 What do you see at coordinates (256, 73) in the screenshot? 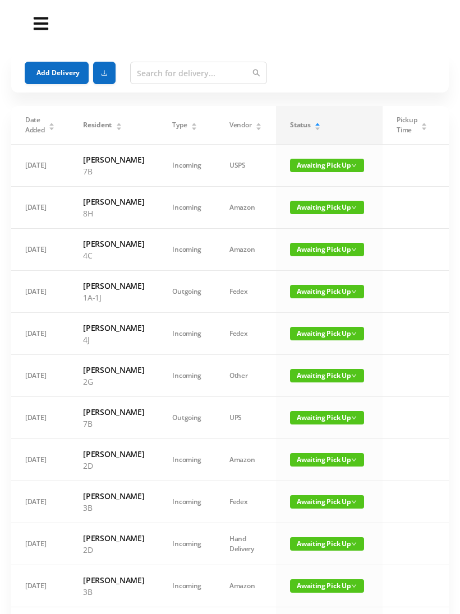
I see `i: icon: search` at bounding box center [256, 73].